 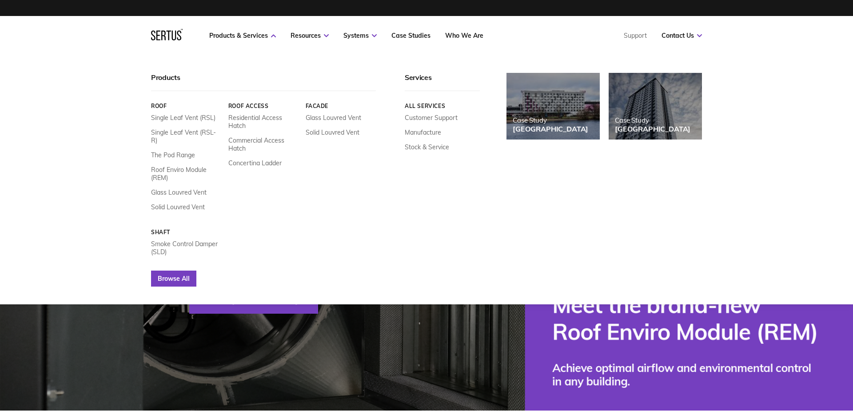 What do you see at coordinates (360, 36) in the screenshot?
I see `a: Systems` at bounding box center [360, 36].